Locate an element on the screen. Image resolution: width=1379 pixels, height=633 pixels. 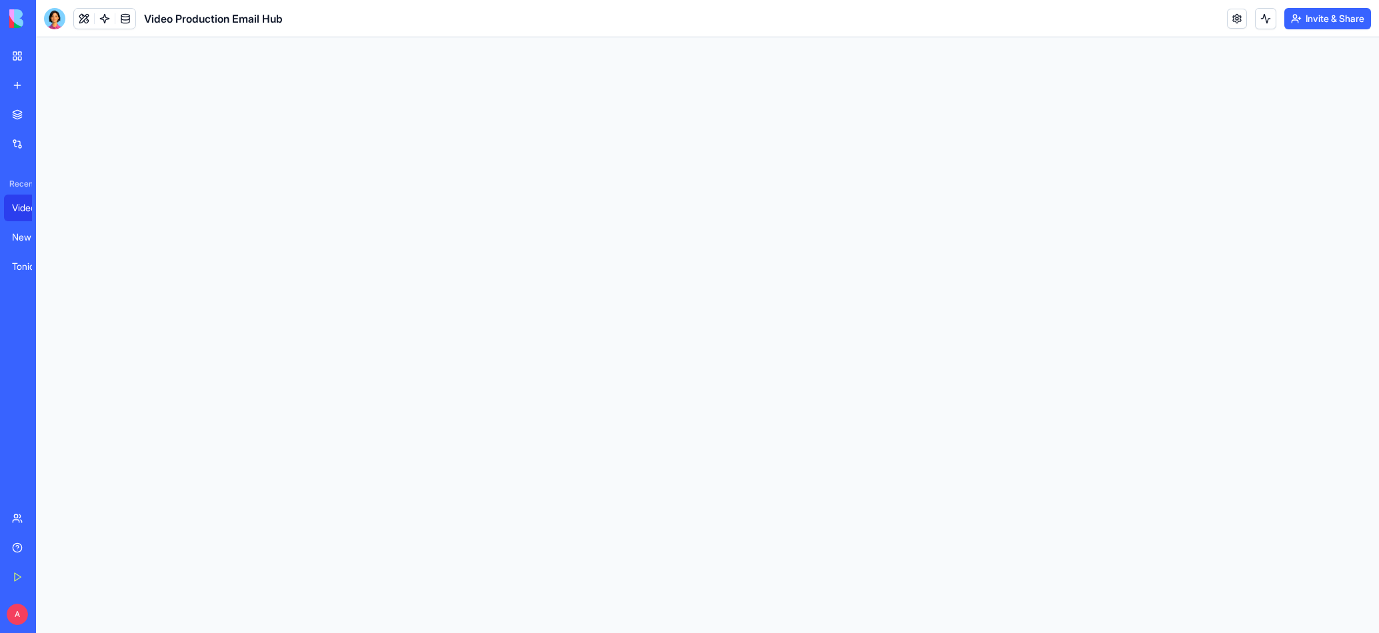
div: Video Production Email Hub is located at coordinates (31, 208).